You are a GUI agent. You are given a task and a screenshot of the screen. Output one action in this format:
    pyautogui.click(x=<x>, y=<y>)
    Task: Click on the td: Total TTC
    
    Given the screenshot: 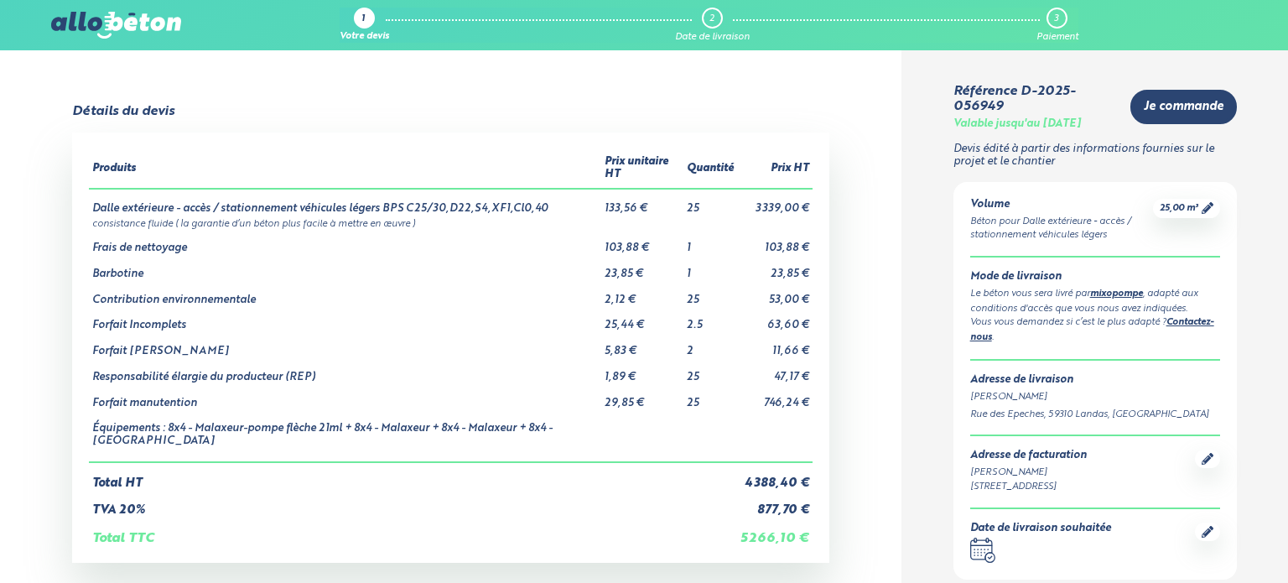 What is the action you would take?
    pyautogui.click(x=413, y=532)
    